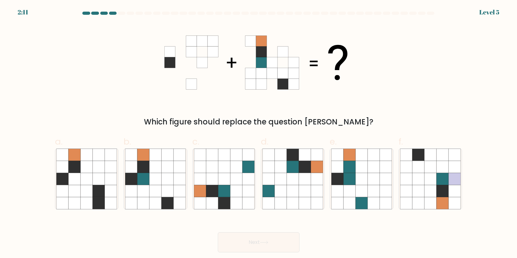 This screenshot has width=517, height=258. What do you see at coordinates (401, 141) in the screenshot?
I see `span: f.` at bounding box center [401, 141].